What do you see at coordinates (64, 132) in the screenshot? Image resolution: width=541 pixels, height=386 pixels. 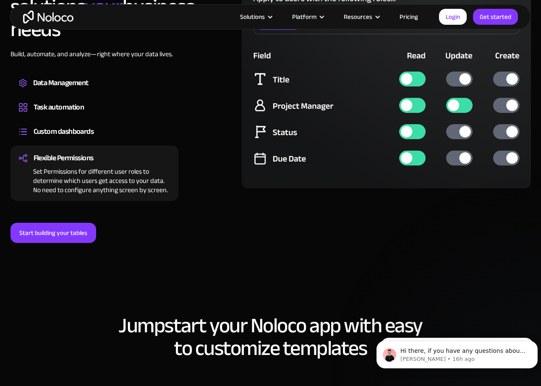 I see `div: Custom dashboards` at bounding box center [64, 132].